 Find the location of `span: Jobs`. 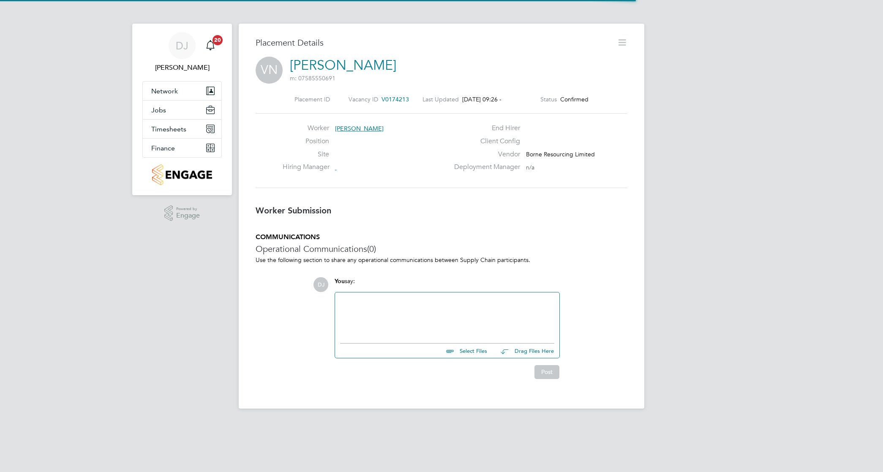

span: Jobs is located at coordinates (159, 110).